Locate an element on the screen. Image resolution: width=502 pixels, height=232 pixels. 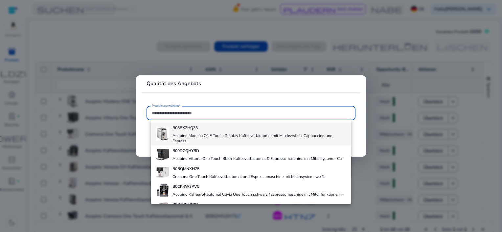
h4: Cremona One Touch Kaffeevollautomat und Espressomaschine mit Milchsystem, weiß is located at coordinates (248, 177).